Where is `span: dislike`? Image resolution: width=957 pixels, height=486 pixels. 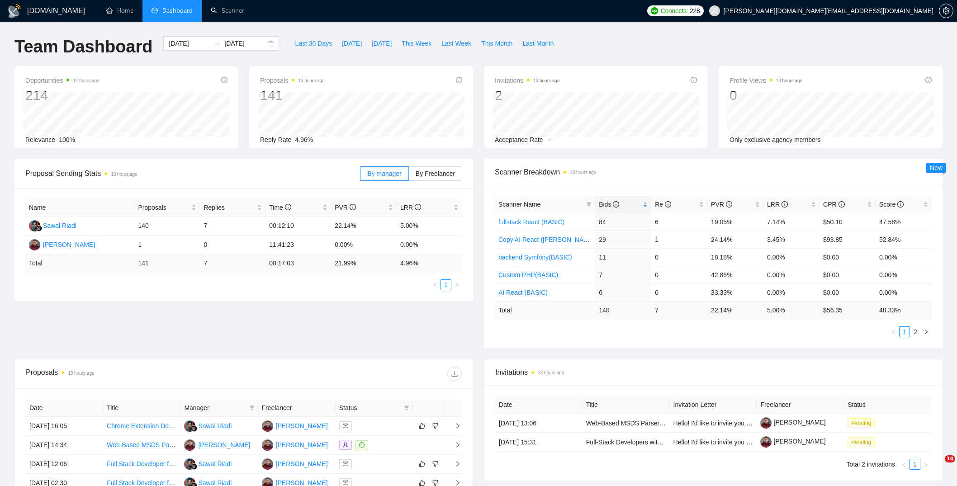 span: dislike is located at coordinates (435, 426).